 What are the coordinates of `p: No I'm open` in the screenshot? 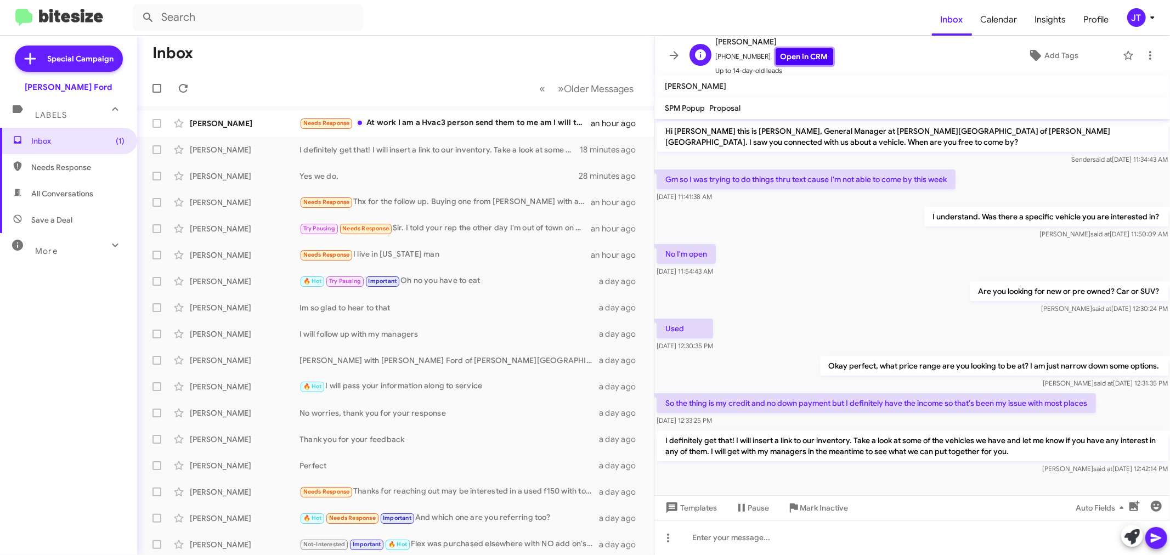 It's located at (686, 254).